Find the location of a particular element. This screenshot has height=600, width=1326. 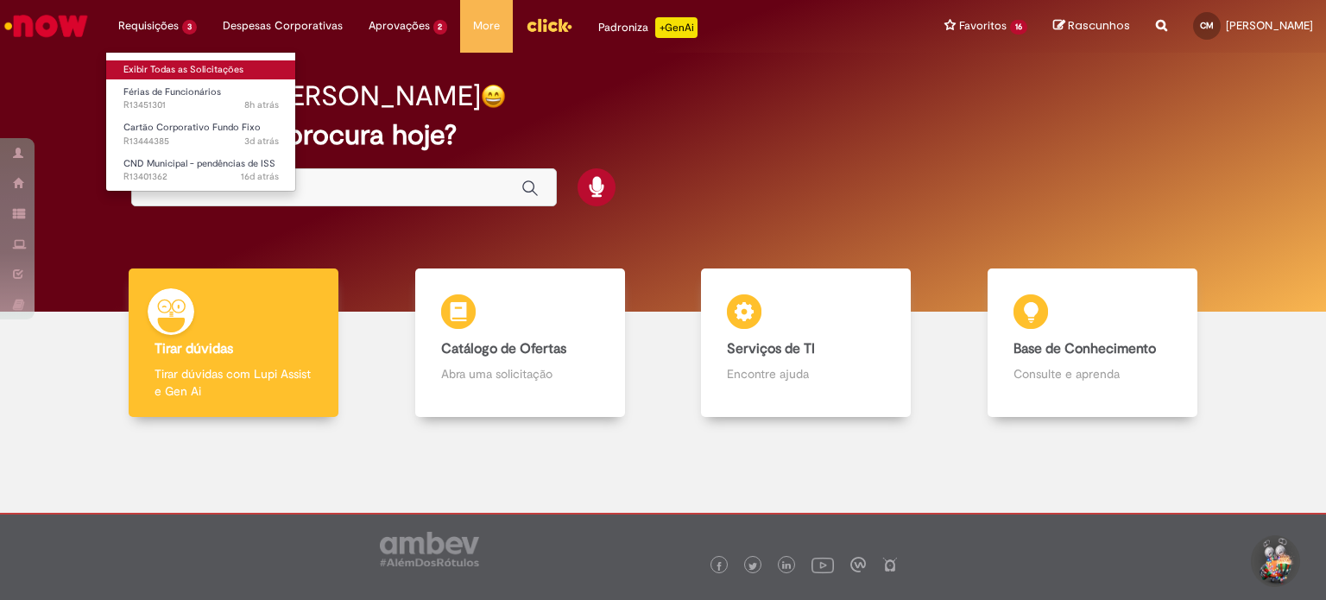

b: Tirar dúvidas is located at coordinates (193, 349).